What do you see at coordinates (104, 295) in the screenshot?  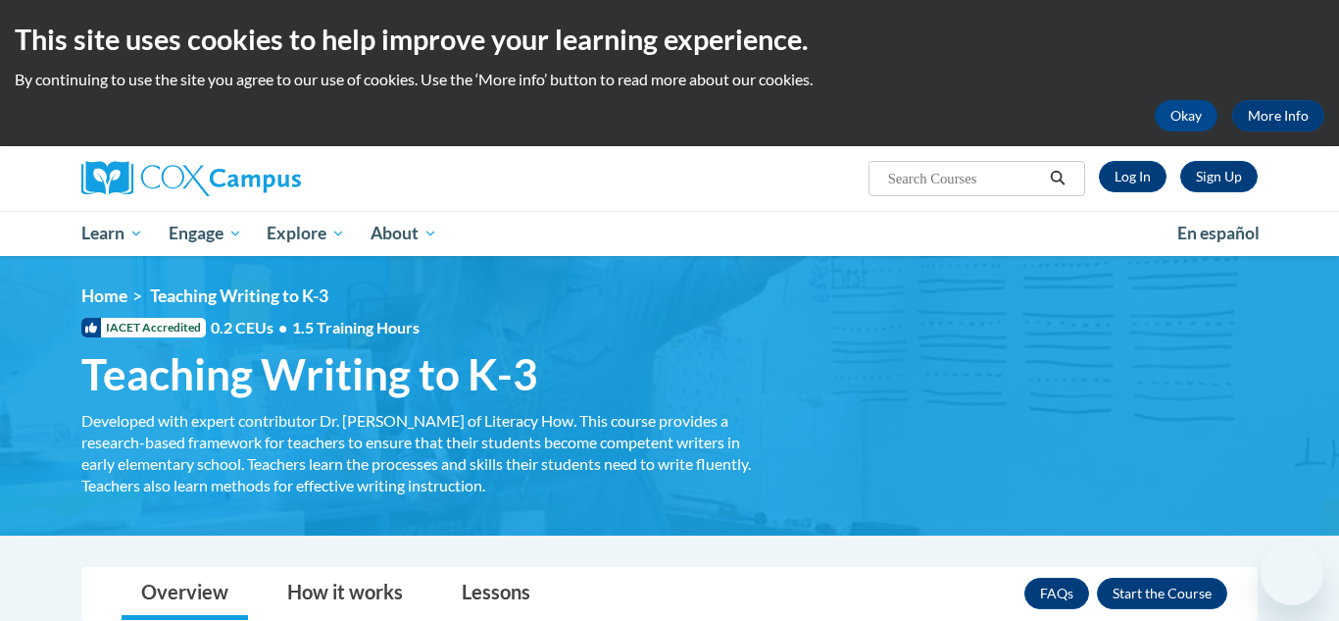 I see `a: Home` at bounding box center [104, 295].